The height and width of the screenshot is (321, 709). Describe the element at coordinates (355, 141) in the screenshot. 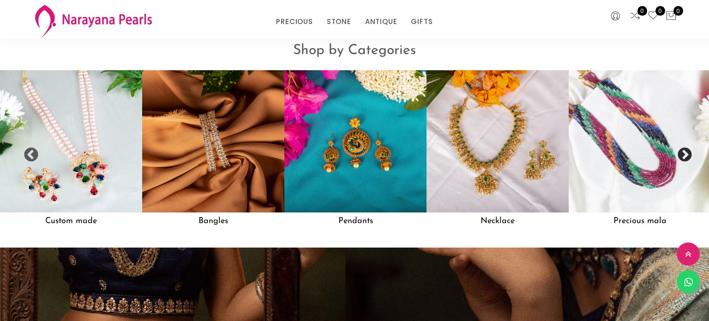

I see `img: Pendants` at that location.